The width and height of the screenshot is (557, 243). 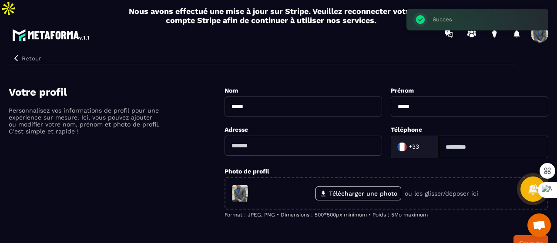 I want to click on img: Country Flag, so click(x=402, y=147).